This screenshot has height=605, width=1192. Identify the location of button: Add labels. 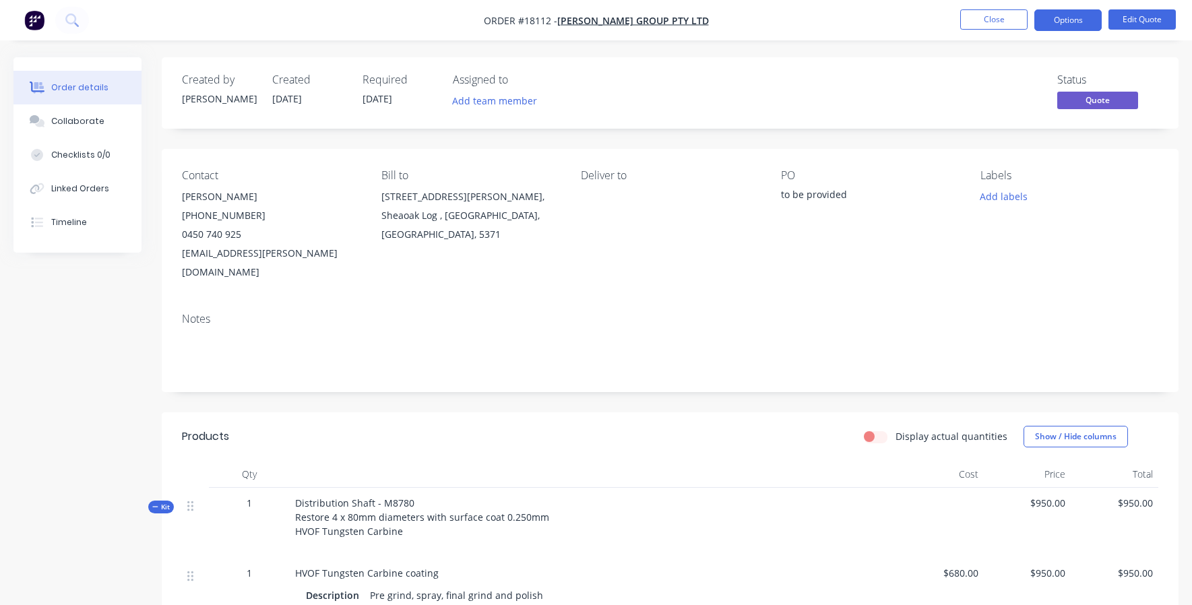
(1004, 196).